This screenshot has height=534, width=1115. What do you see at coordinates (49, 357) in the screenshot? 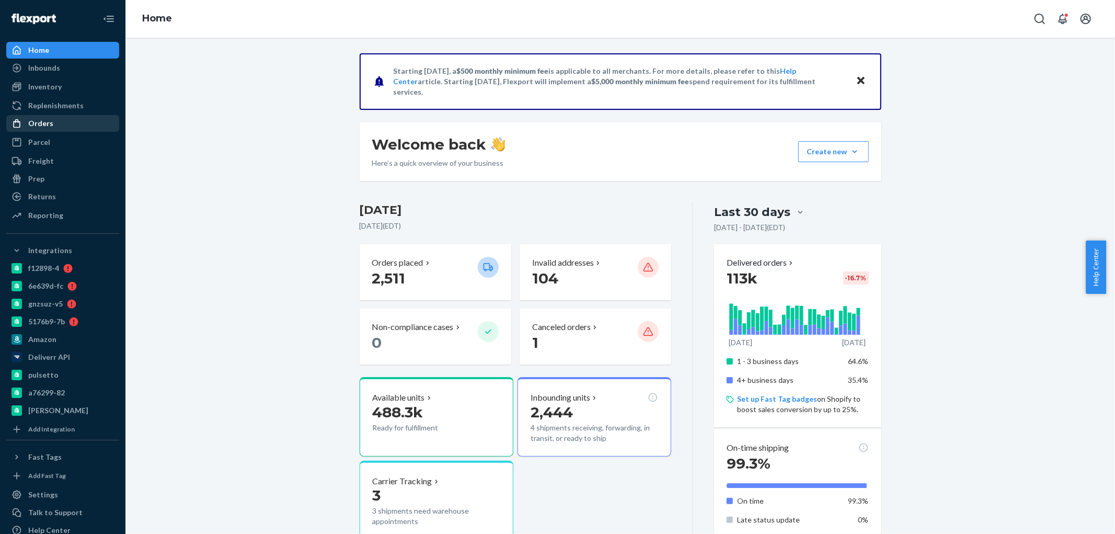
I see `div: Deliverr API` at bounding box center [49, 357].